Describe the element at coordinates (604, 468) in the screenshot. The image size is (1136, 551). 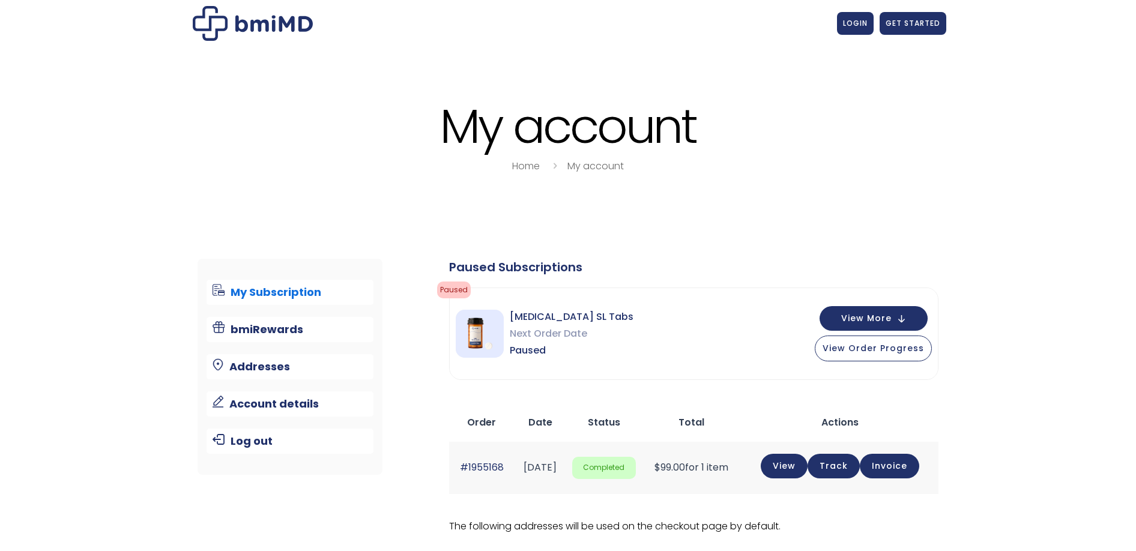
I see `span: Completed` at that location.